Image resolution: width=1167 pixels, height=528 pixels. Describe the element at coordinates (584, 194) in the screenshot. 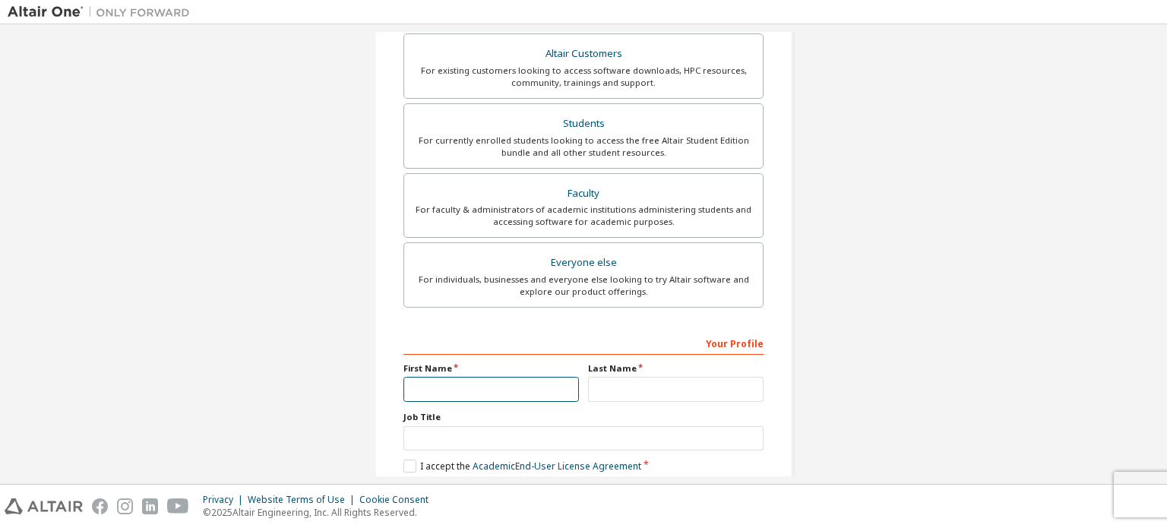

I see `div: Faculty` at that location.